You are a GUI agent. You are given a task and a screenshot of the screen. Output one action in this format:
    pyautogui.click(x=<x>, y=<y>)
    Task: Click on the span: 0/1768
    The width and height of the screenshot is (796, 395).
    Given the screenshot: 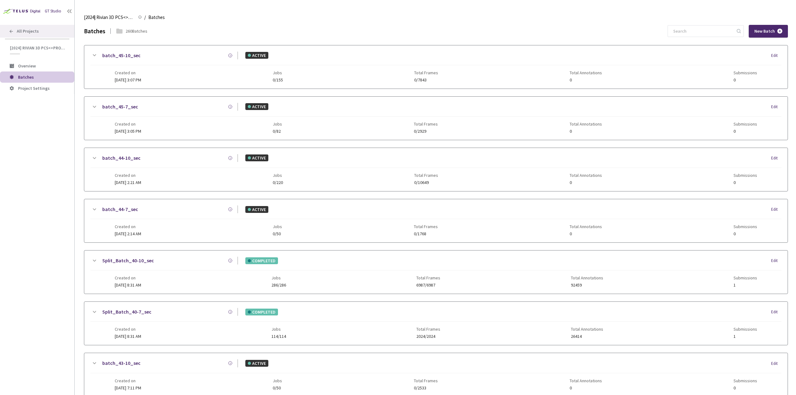 What is the action you would take?
    pyautogui.click(x=426, y=234)
    